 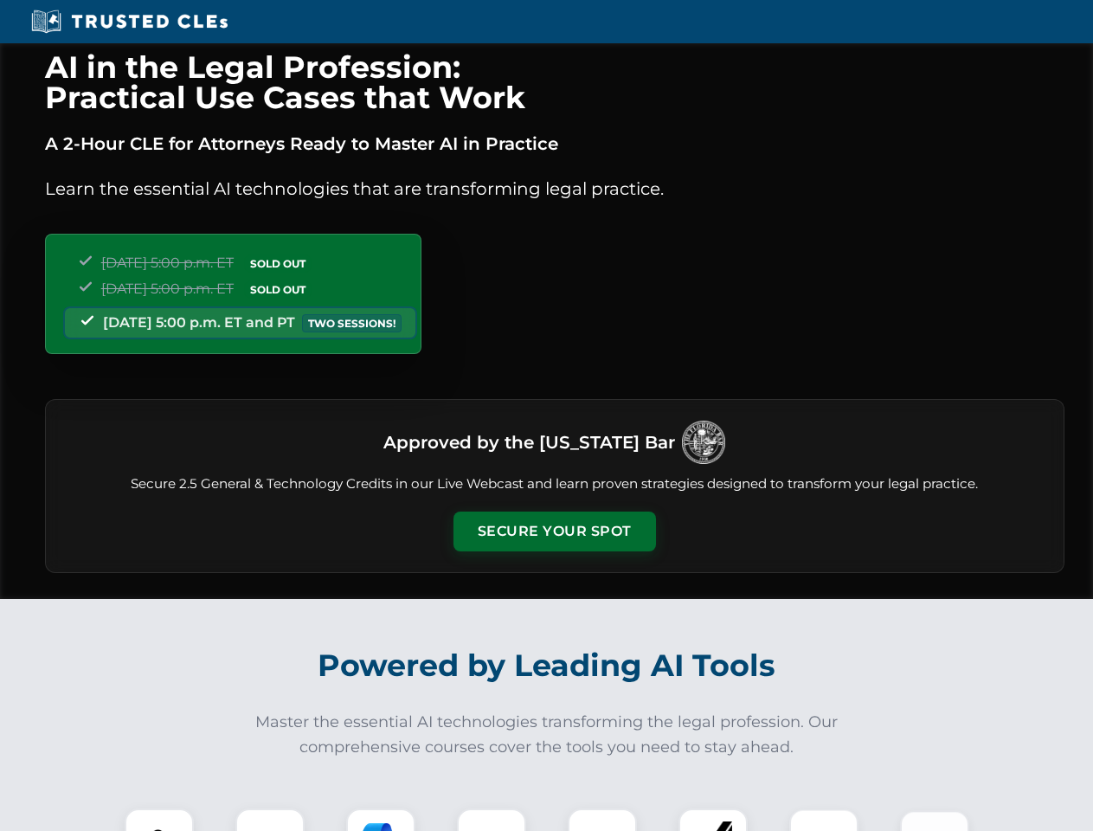 I want to click on h2: Powered by Leading AI Tools, so click(x=547, y=666).